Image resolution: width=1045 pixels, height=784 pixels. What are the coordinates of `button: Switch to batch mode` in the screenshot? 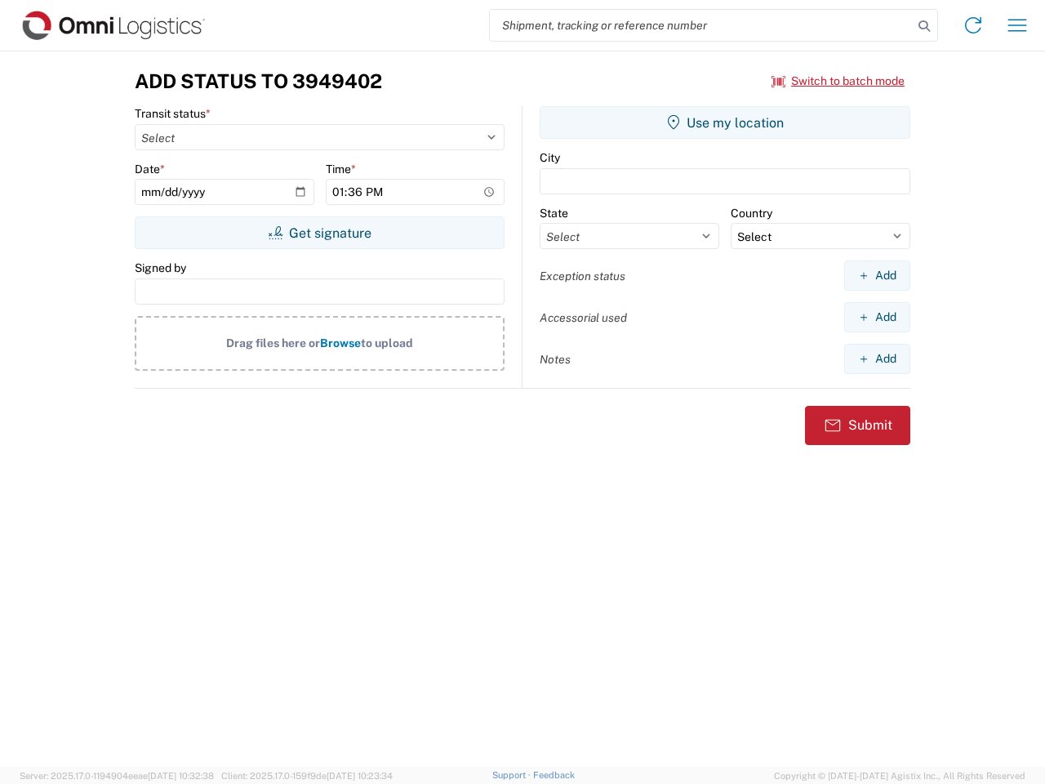 It's located at (838, 81).